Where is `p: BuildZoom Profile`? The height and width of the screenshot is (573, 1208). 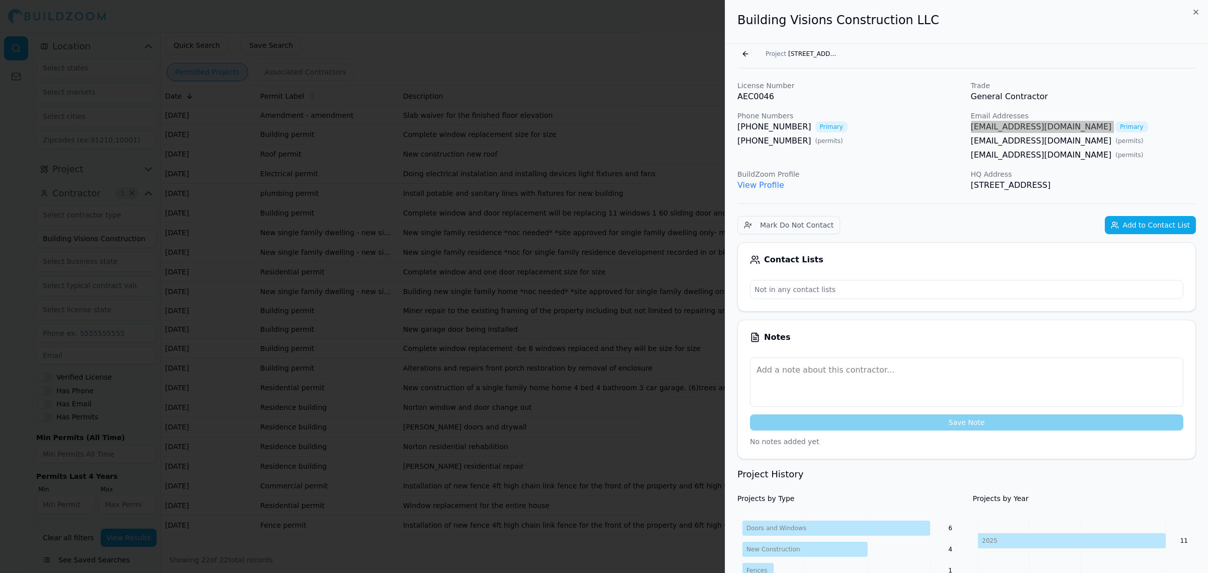
p: BuildZoom Profile is located at coordinates (850, 174).